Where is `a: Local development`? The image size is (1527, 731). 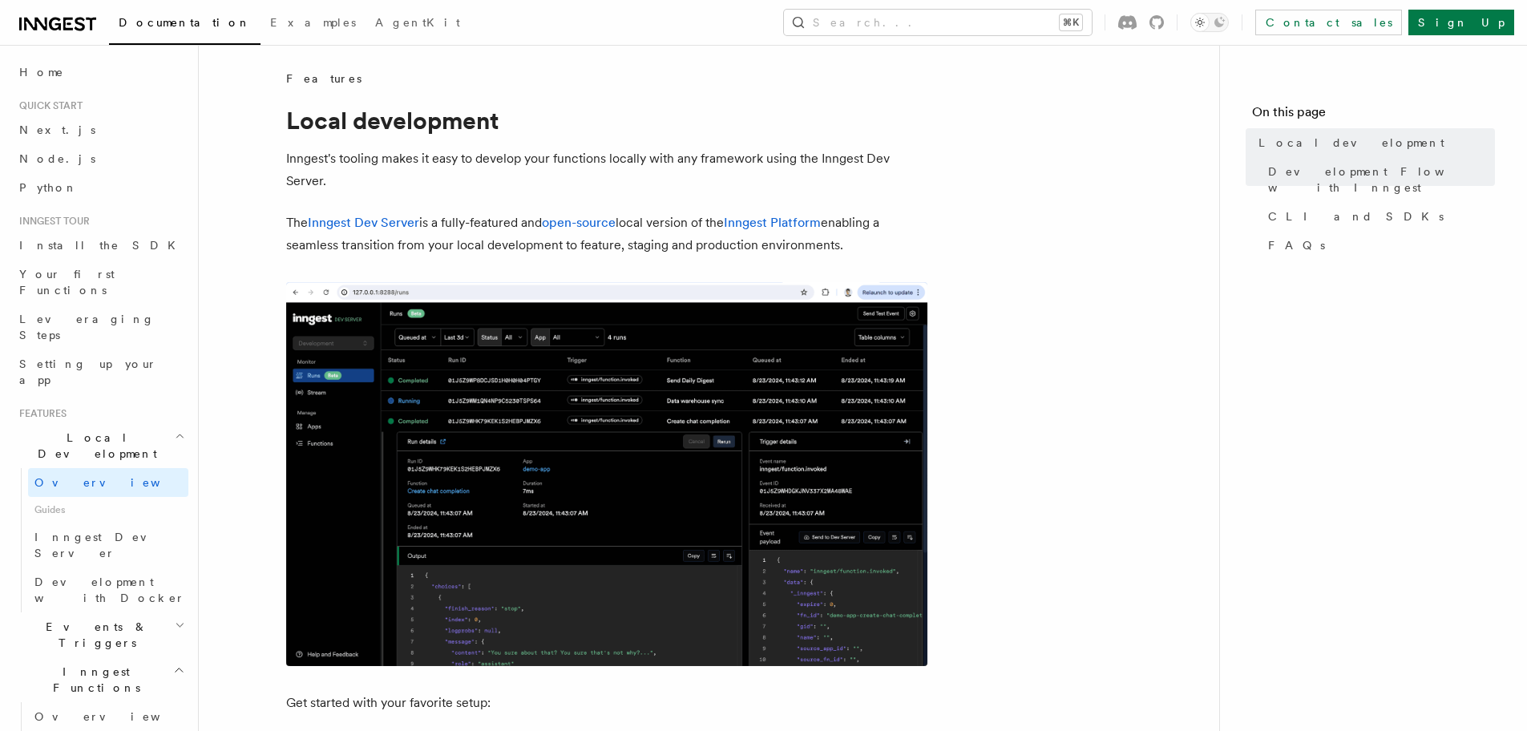 a: Local development is located at coordinates (1373, 143).